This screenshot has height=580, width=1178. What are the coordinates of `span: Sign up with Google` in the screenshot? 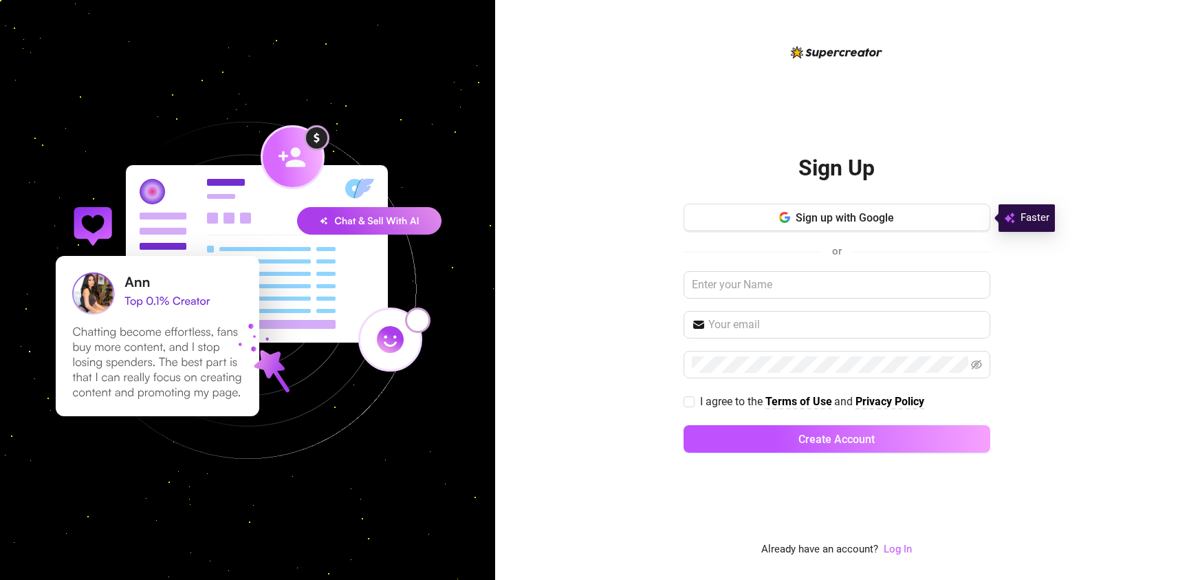 It's located at (845, 217).